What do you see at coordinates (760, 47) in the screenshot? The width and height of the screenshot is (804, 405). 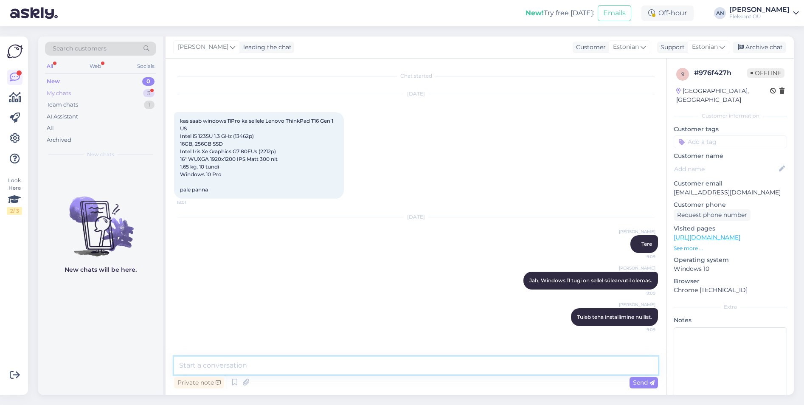 I see `div: Archive chat` at bounding box center [760, 47].